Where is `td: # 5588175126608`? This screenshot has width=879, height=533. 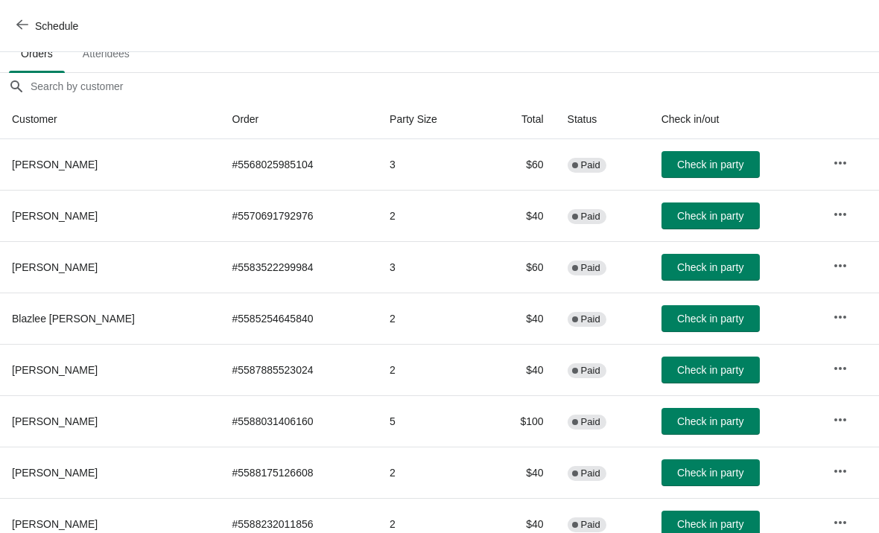
td: # 5588175126608 is located at coordinates (299, 472).